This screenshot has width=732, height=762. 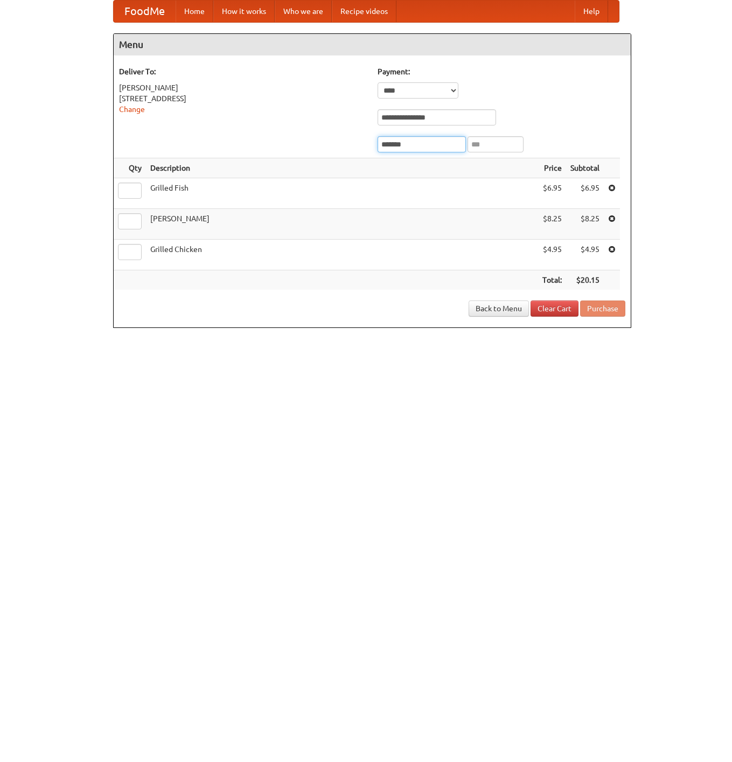 What do you see at coordinates (130, 168) in the screenshot?
I see `th: Qty` at bounding box center [130, 168].